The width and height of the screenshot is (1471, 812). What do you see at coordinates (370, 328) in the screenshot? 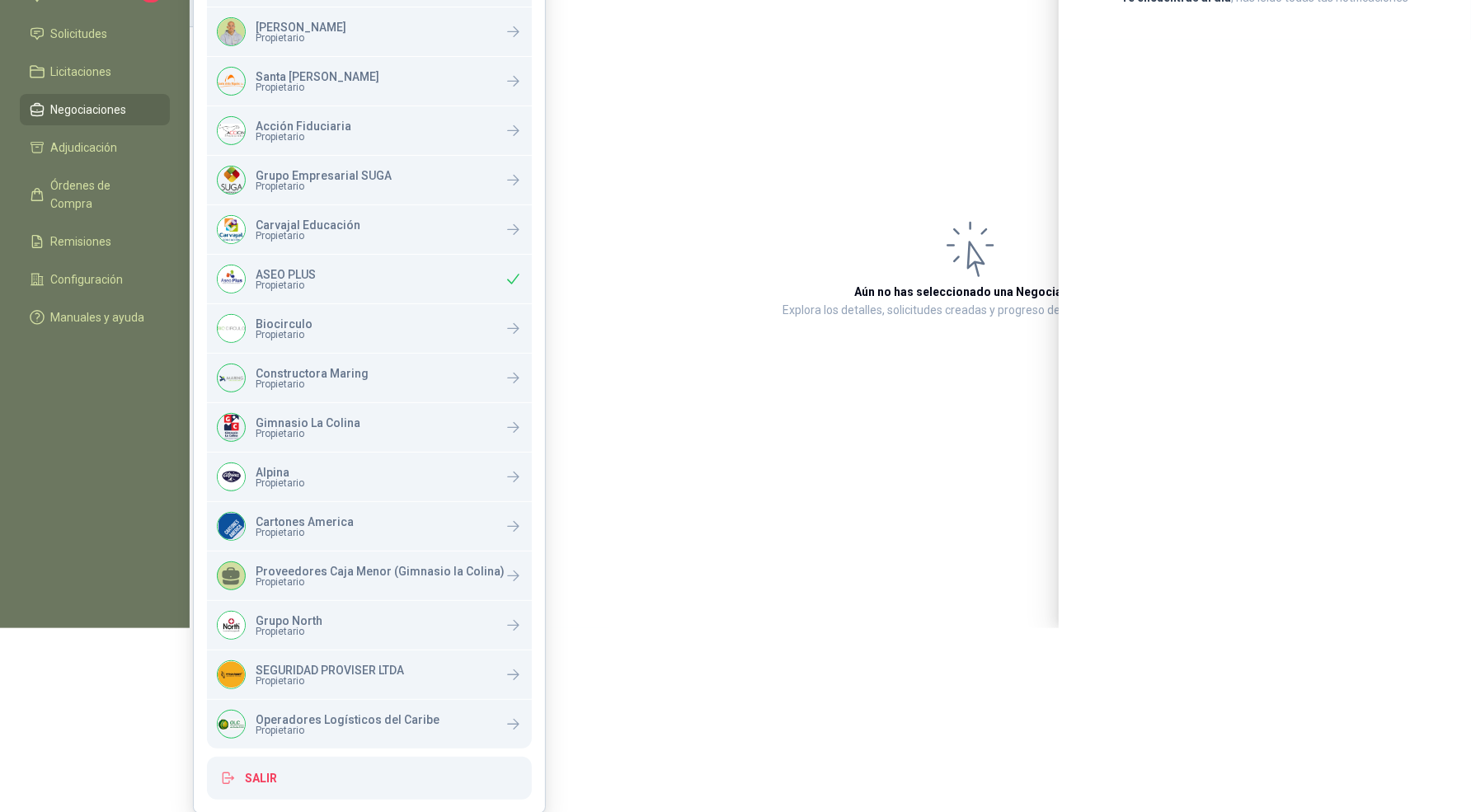
I see `div: Company LogoBiocirculoPropietario` at bounding box center [370, 328].